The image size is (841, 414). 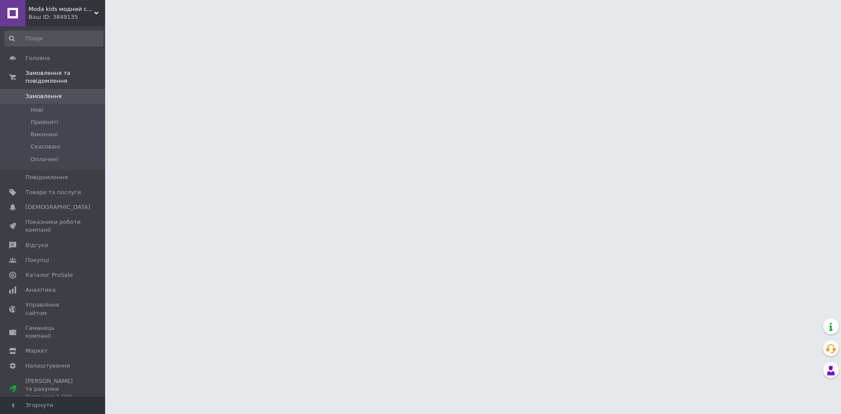 What do you see at coordinates (44, 134) in the screenshot?
I see `span: Виконані` at bounding box center [44, 134].